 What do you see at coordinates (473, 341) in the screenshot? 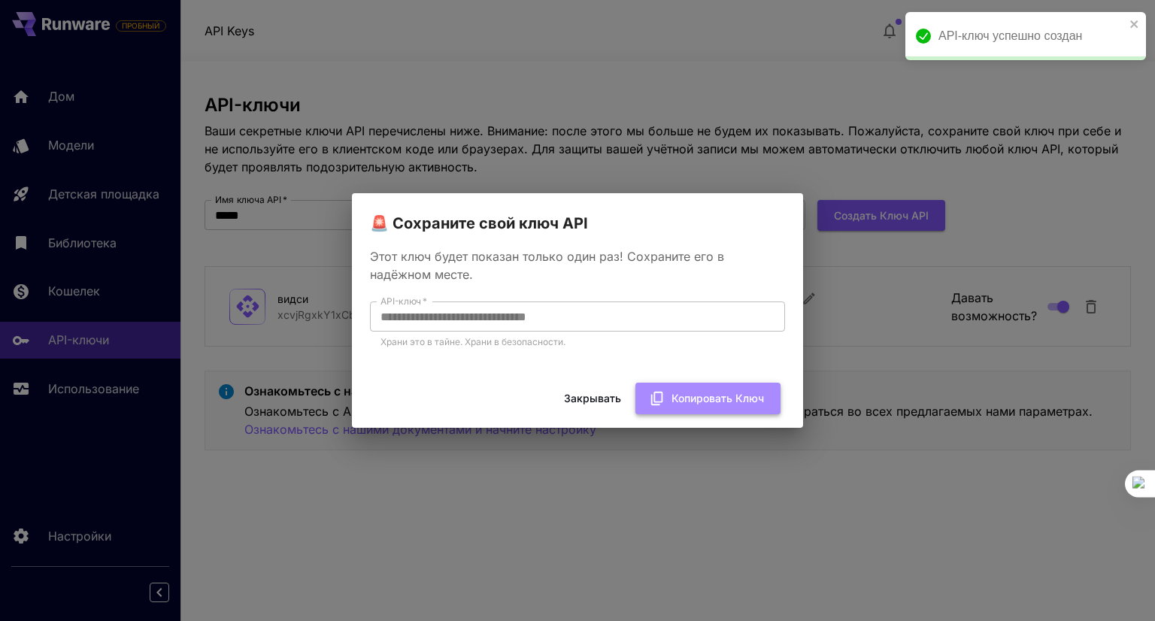
I see `font: Храни это в тайне. Храни в безопасности.` at bounding box center [473, 341].